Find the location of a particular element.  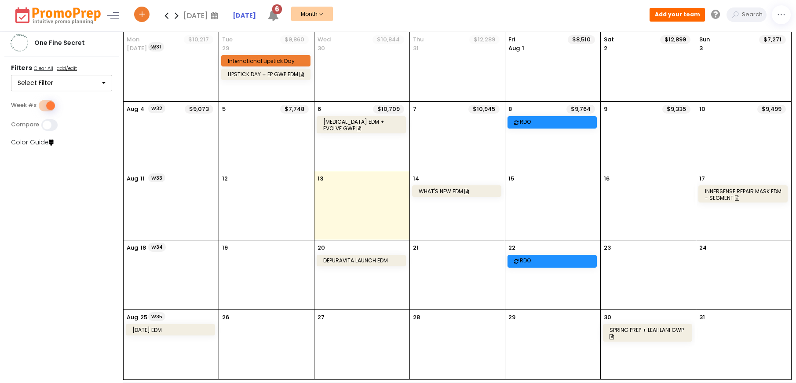

p: 25 is located at coordinates (144, 317).